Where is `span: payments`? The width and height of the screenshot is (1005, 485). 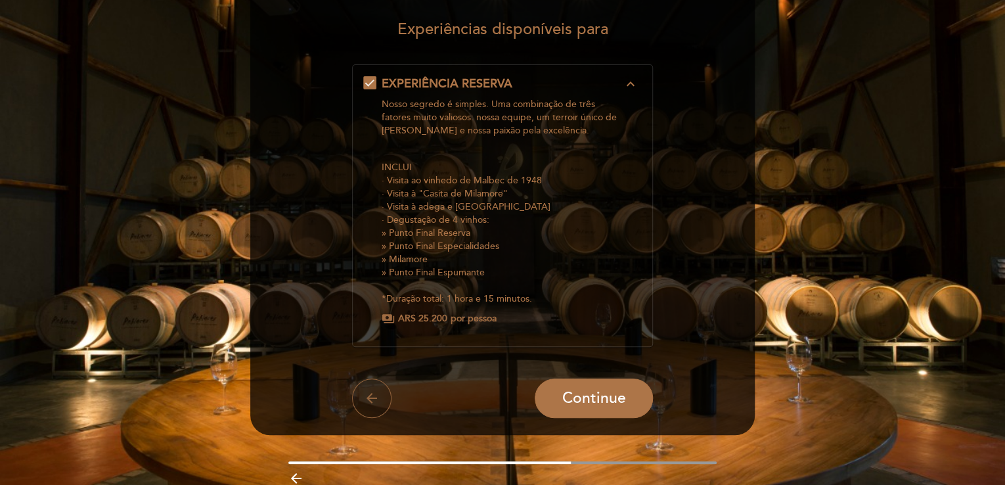
span: payments is located at coordinates (388, 318).